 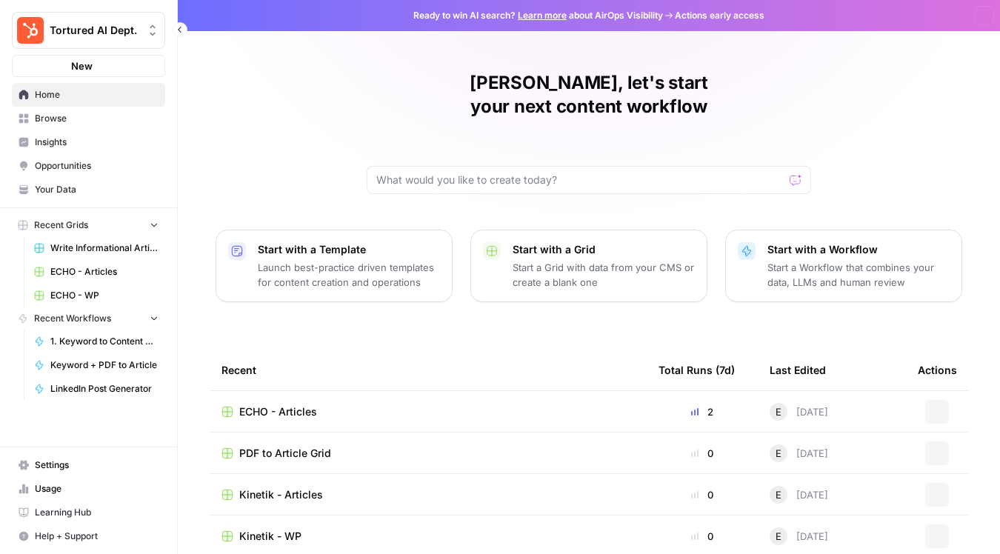 What do you see at coordinates (61, 225) in the screenshot?
I see `span: Recent Grids` at bounding box center [61, 225].